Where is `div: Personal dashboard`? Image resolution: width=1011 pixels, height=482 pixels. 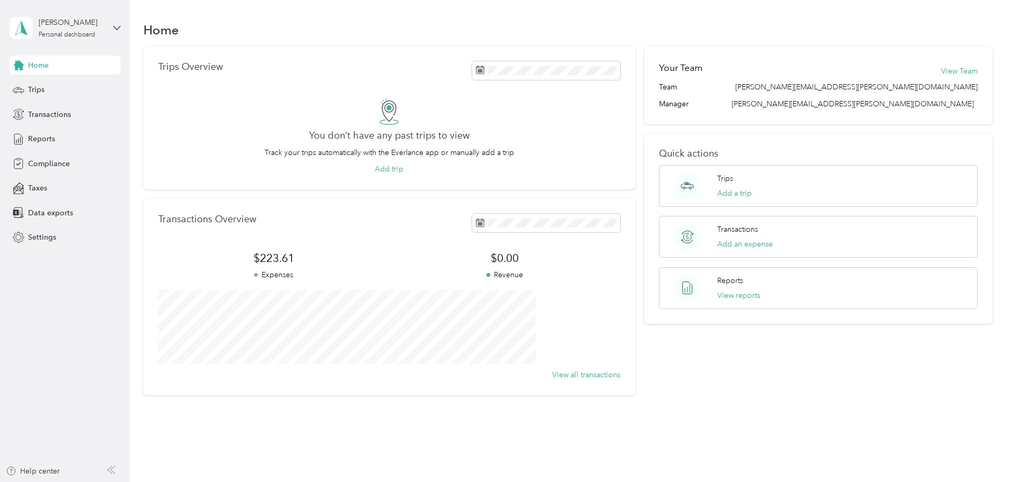
div: Personal dashboard is located at coordinates (67, 35).